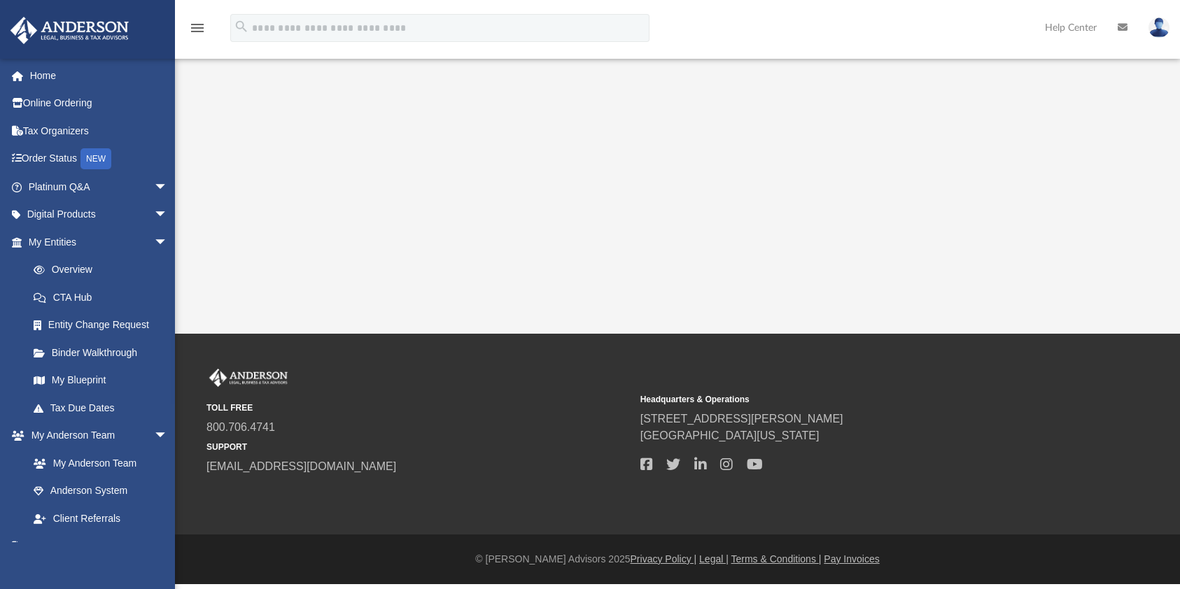  What do you see at coordinates (714, 559) in the screenshot?
I see `a: Legal |` at bounding box center [714, 559].